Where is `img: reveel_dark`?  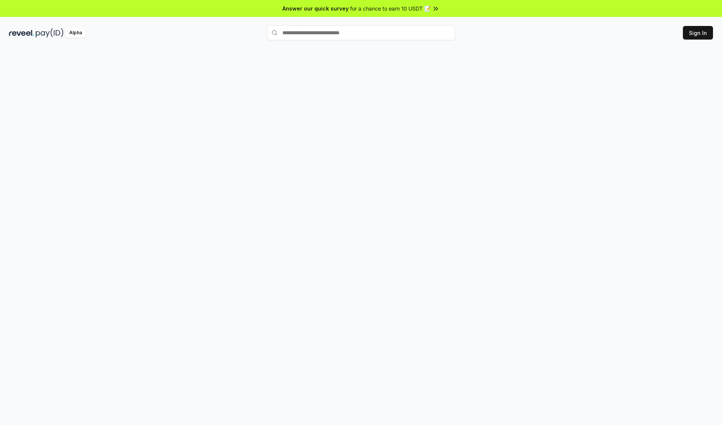
img: reveel_dark is located at coordinates (21, 33).